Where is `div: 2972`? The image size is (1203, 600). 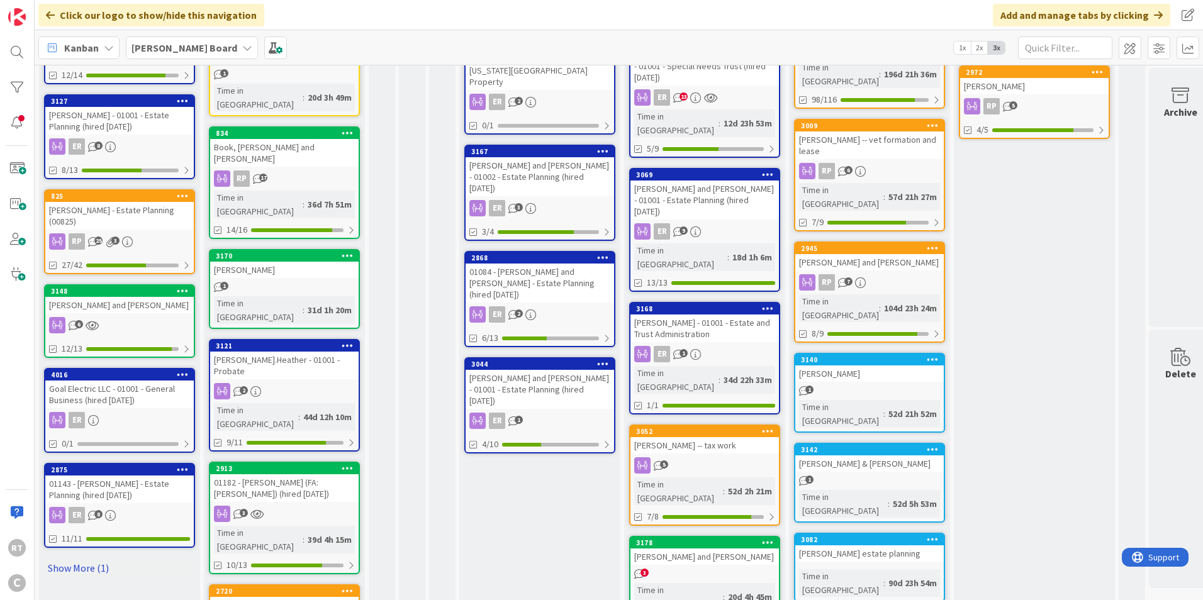 div: 2972 is located at coordinates (1037, 72).